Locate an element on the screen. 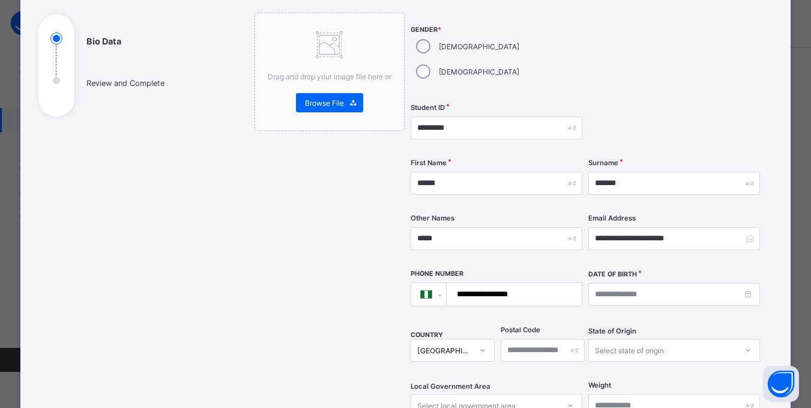 The width and height of the screenshot is (811, 408). label: Surname is located at coordinates (604, 163).